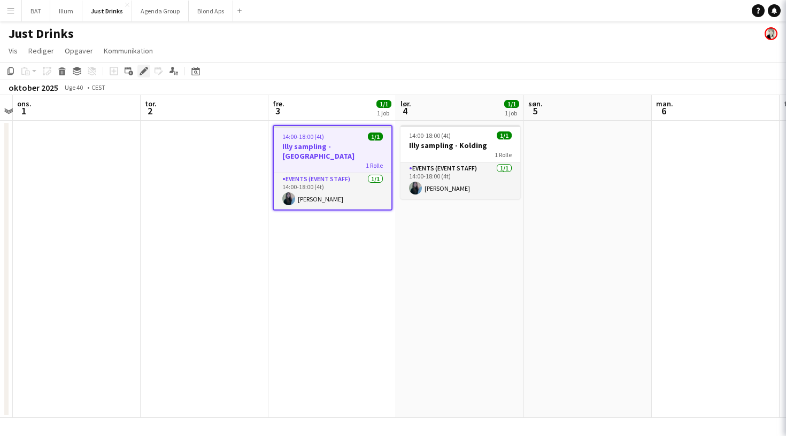  What do you see at coordinates (460, 145) in the screenshot?
I see `h3: Illy sampling - Kolding` at bounding box center [460, 145].